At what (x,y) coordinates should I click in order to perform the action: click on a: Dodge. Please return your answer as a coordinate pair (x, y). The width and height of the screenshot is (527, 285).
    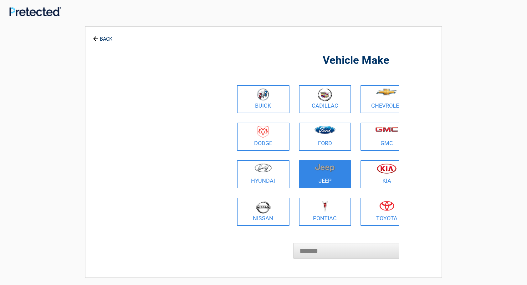
    Looking at the image, I should click on (263, 137).